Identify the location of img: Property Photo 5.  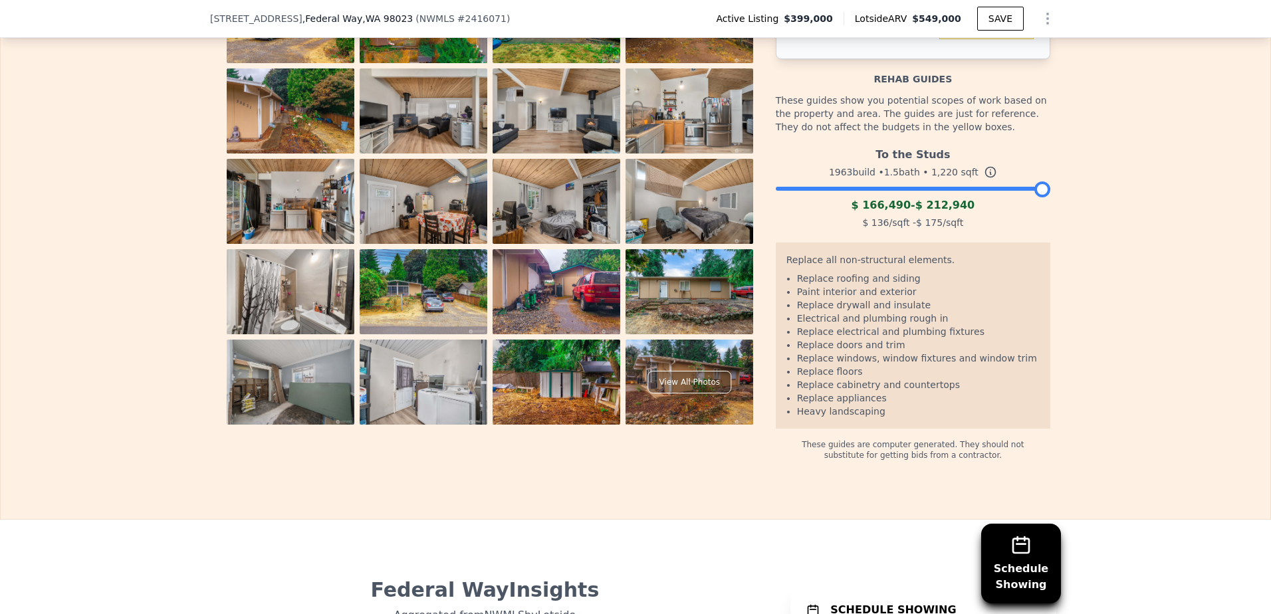
(290, 111).